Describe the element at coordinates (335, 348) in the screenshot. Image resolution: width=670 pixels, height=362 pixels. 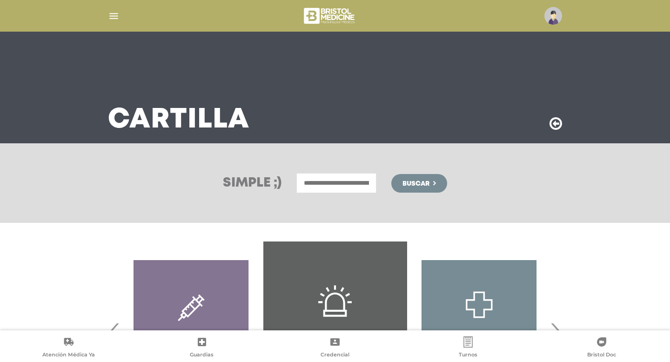
I see `a: Credencial` at that location.